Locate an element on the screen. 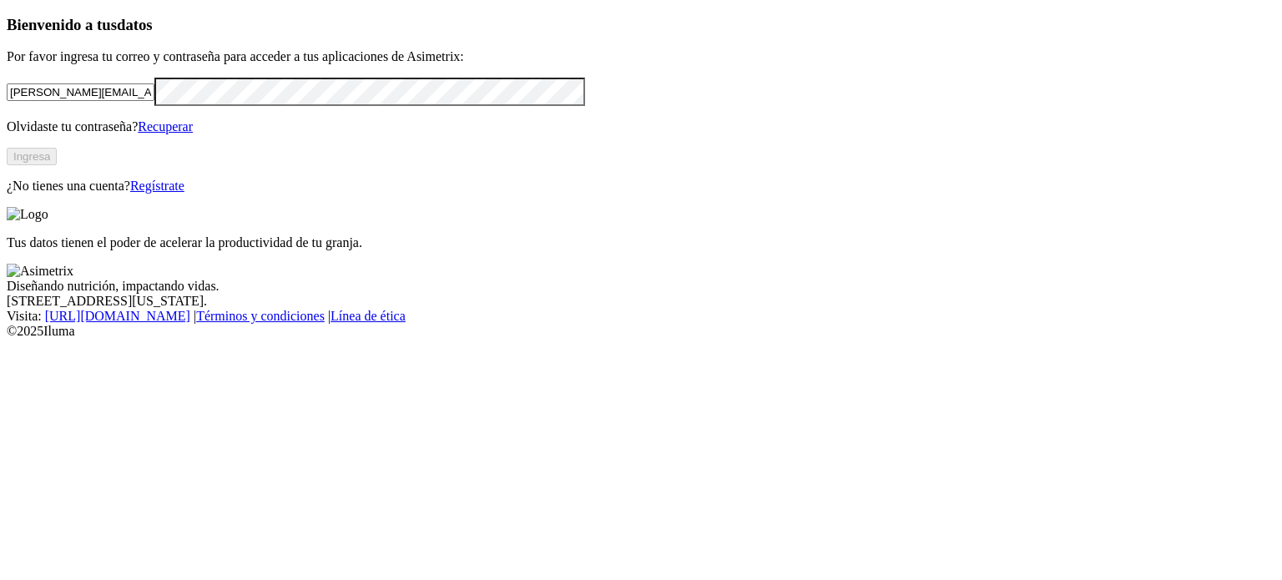 This screenshot has width=1282, height=580. a: Regístrate is located at coordinates (157, 185).